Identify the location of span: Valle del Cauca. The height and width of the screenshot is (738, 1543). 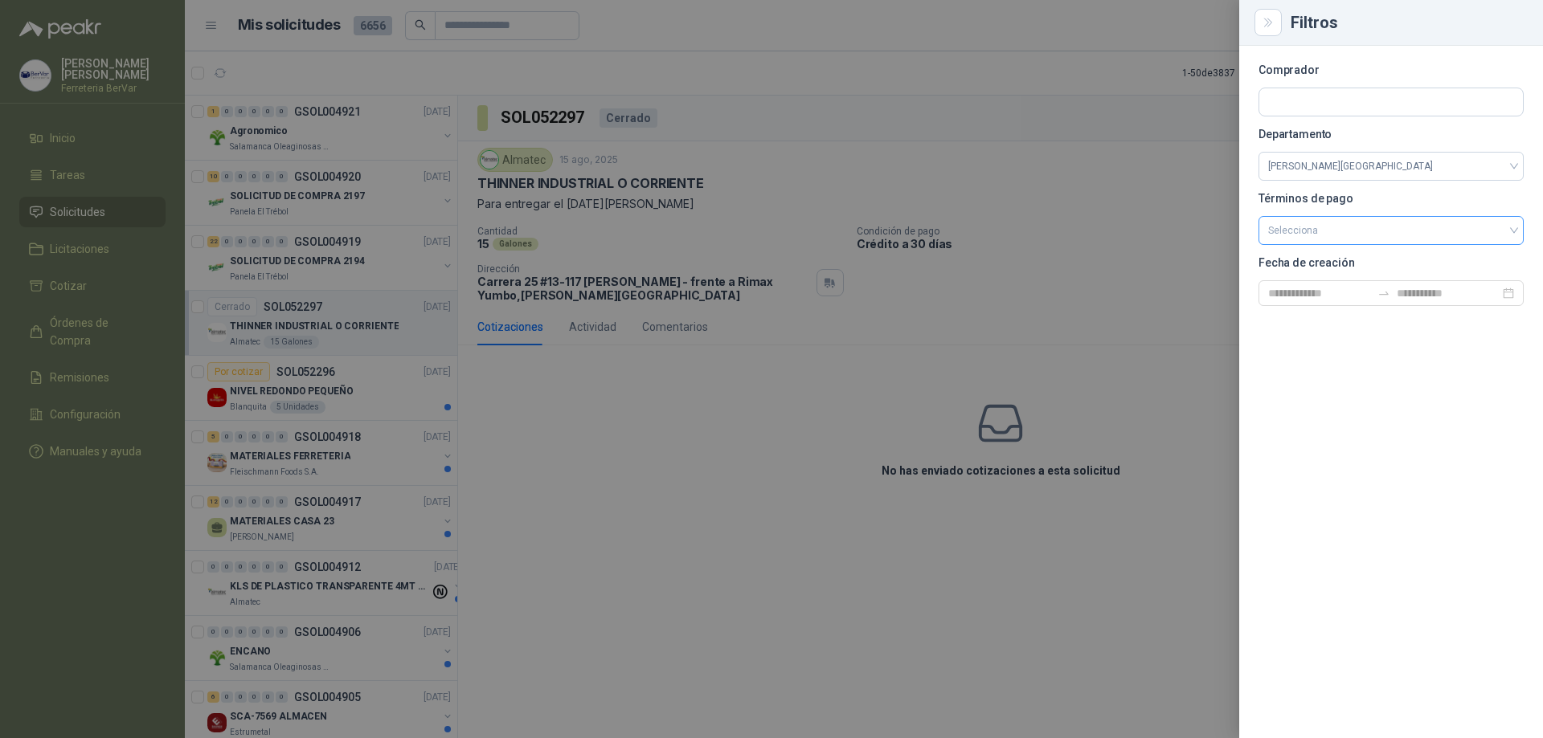
(1391, 166).